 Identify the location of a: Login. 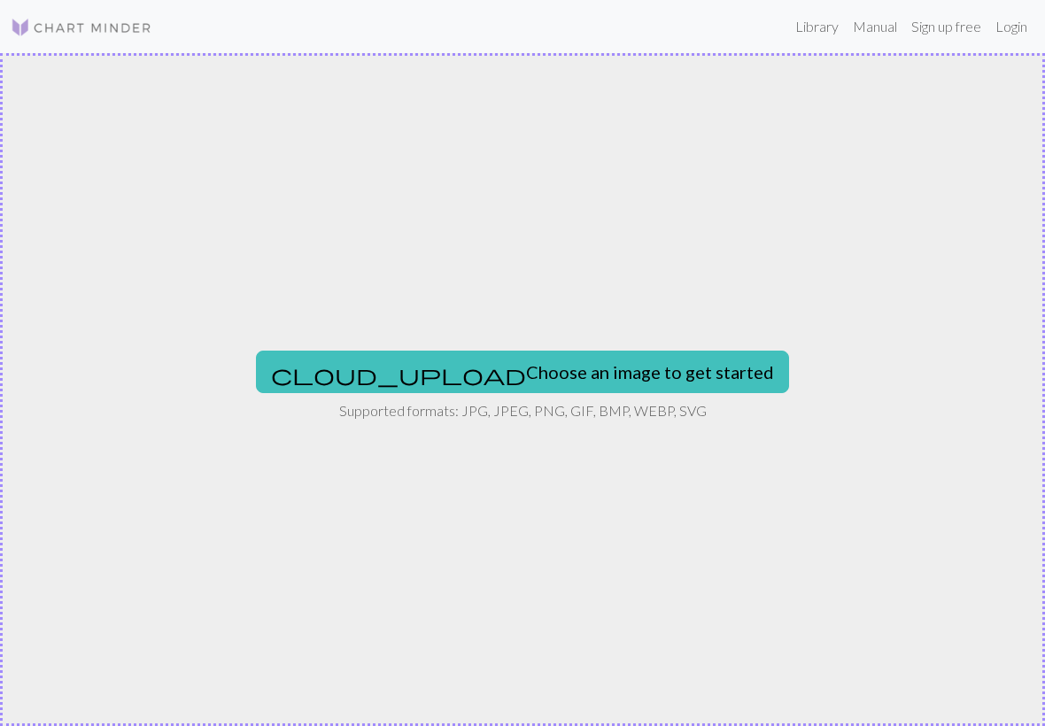
(1012, 27).